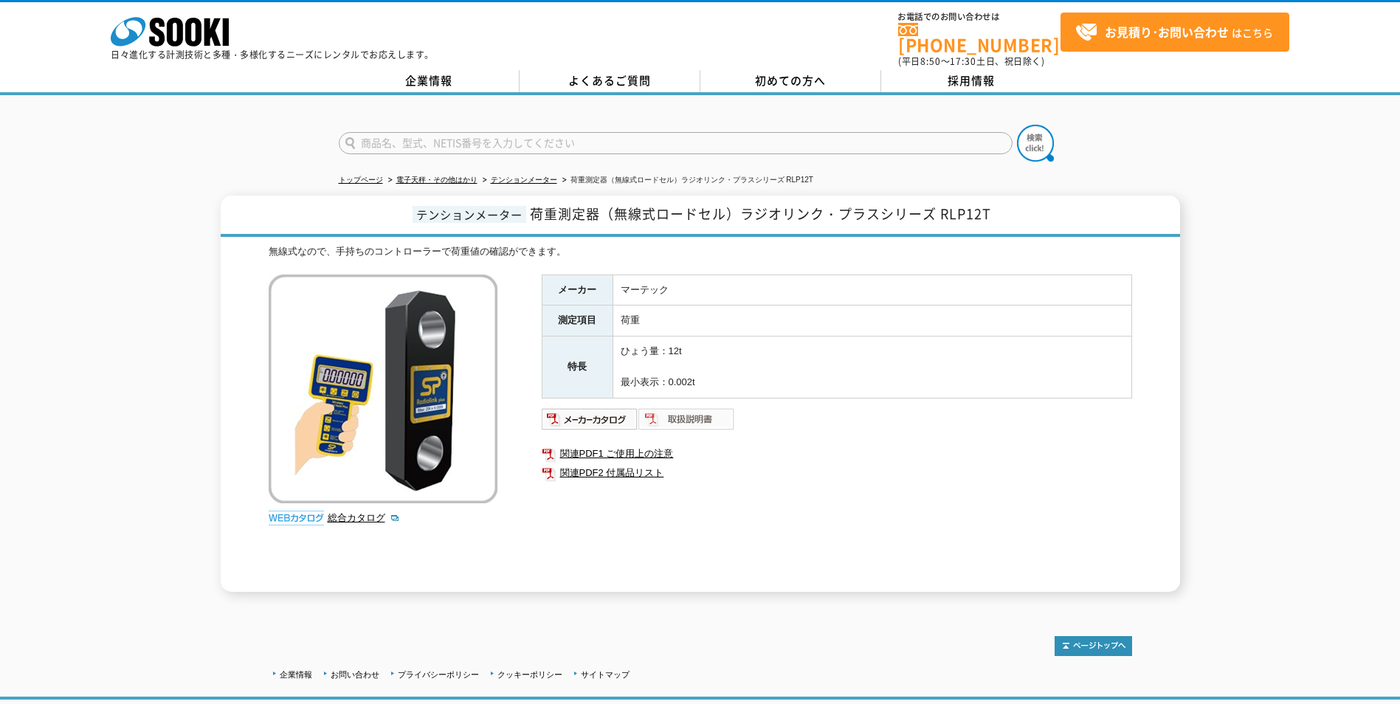 This screenshot has width=1400, height=704. I want to click on a: 関連PDF2 付属品リスト, so click(837, 473).